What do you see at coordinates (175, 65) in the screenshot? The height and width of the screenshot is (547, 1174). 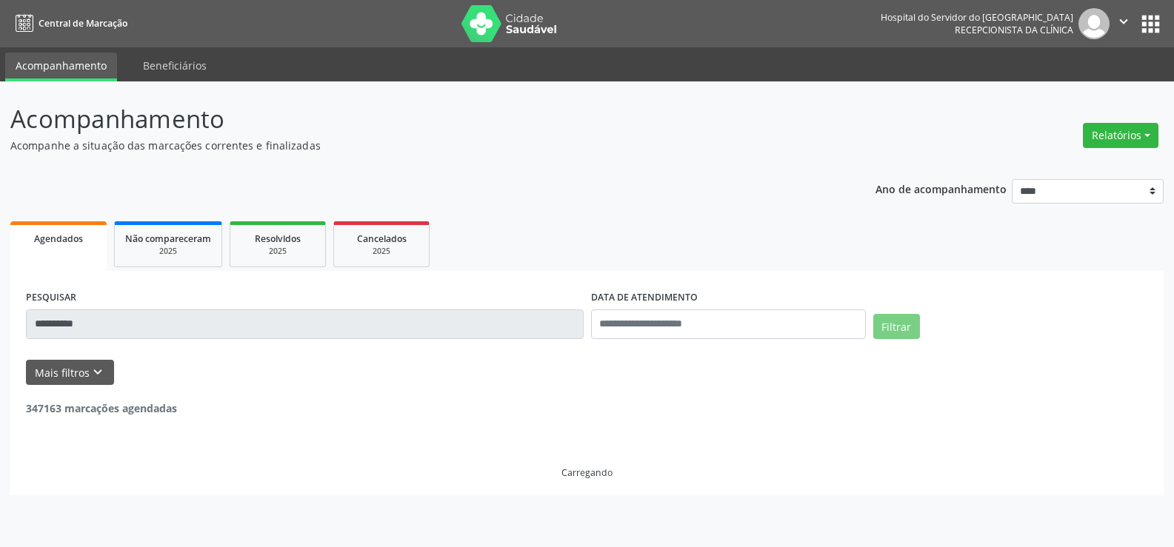 I see `a: Beneficiários` at bounding box center [175, 65].